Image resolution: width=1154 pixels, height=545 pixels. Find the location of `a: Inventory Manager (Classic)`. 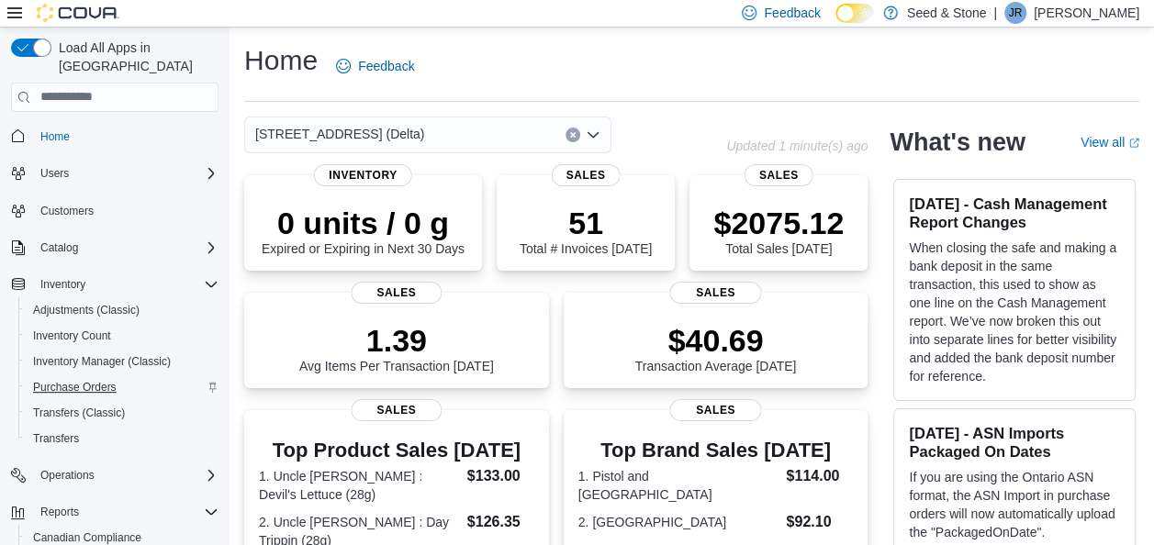

a: Inventory Manager (Classic) is located at coordinates (102, 362).